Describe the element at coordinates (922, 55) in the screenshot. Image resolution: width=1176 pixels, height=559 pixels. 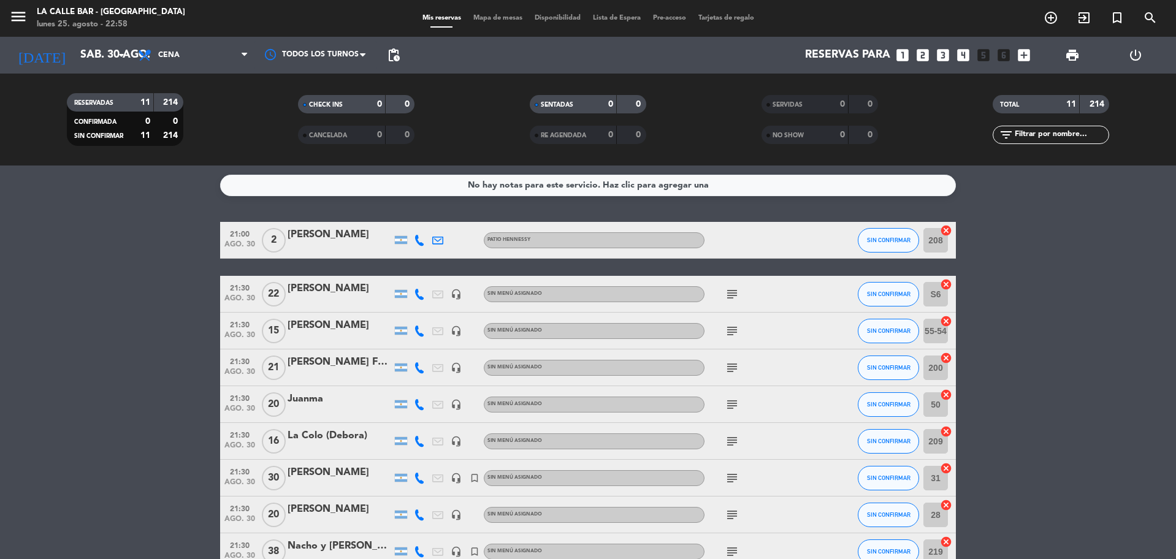
I see `i: looks_two` at that location.